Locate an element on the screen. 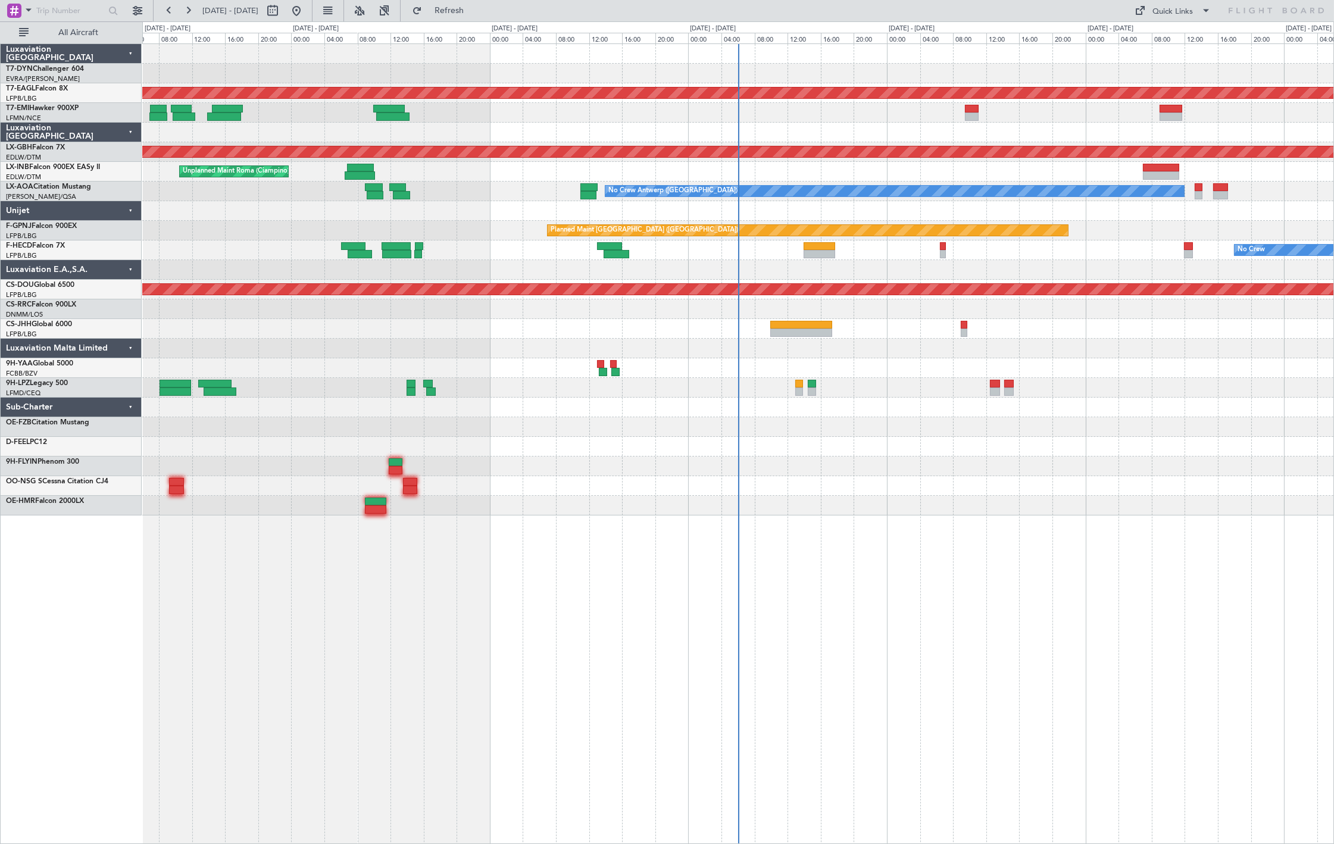  a: FCBB/BZV is located at coordinates (21, 373).